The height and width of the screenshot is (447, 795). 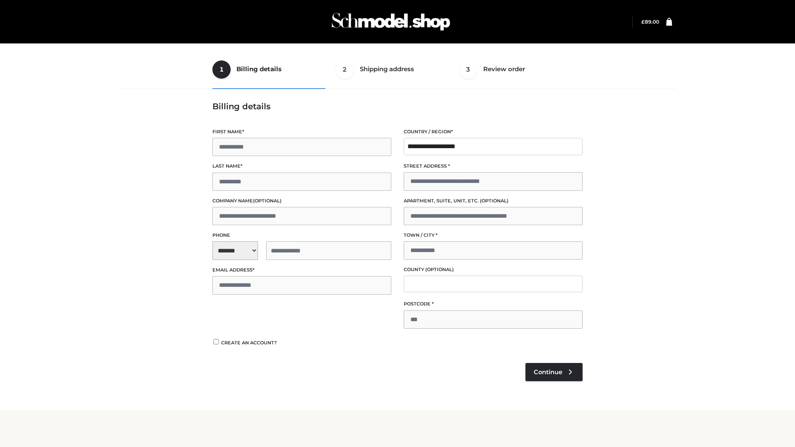 What do you see at coordinates (493, 166) in the screenshot?
I see `label: Street address` at bounding box center [493, 166].